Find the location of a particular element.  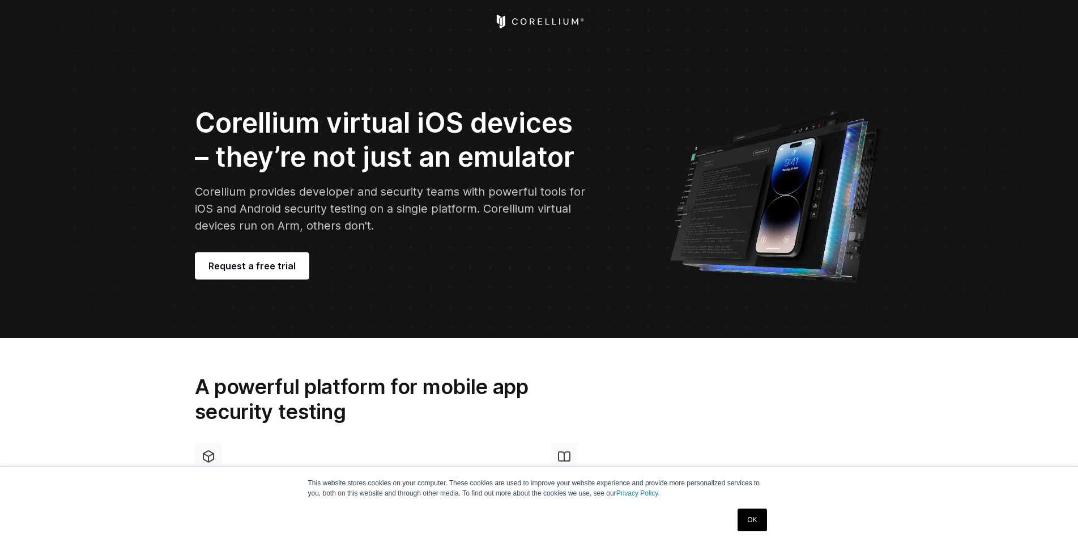

a: OK is located at coordinates (752, 520).